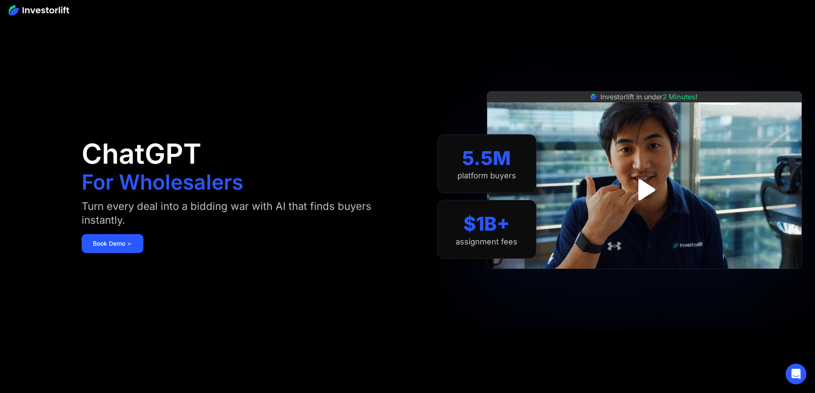 Image resolution: width=815 pixels, height=393 pixels. Describe the element at coordinates (487, 158) in the screenshot. I see `div: 5.5M` at that location.